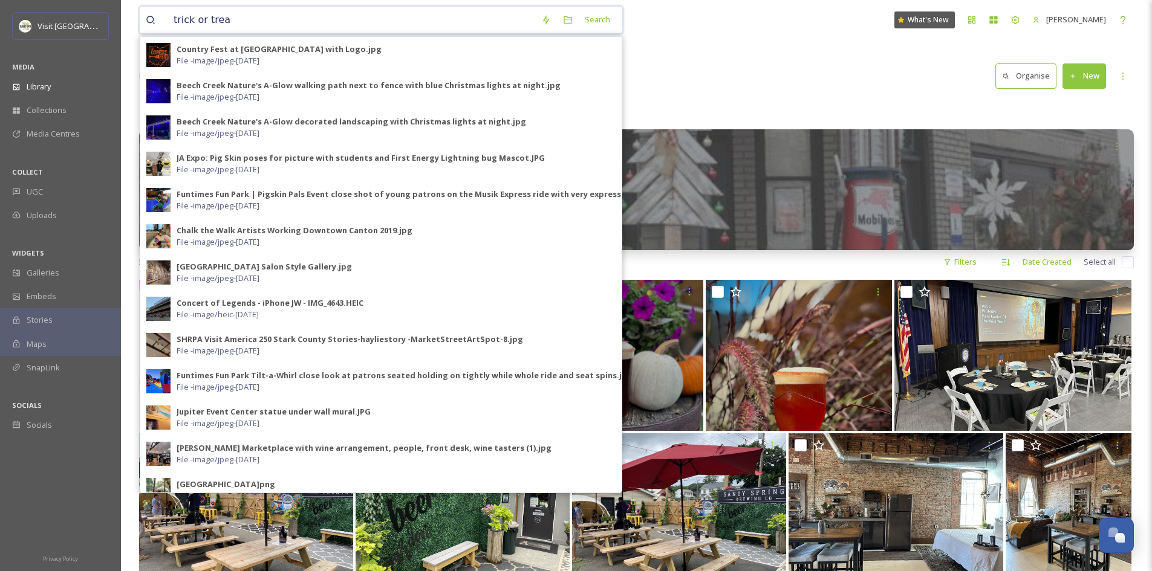 Image resolution: width=1152 pixels, height=571 pixels. I want to click on span: Select all, so click(1099, 262).